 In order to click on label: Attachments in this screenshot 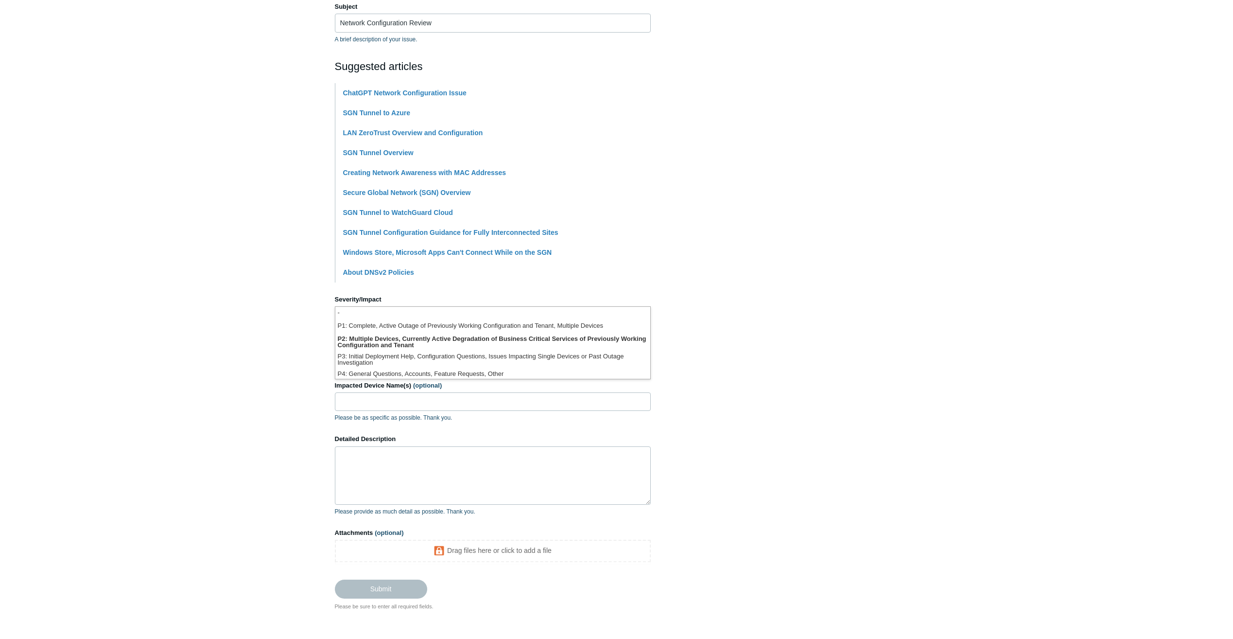, I will do `click(493, 533)`.